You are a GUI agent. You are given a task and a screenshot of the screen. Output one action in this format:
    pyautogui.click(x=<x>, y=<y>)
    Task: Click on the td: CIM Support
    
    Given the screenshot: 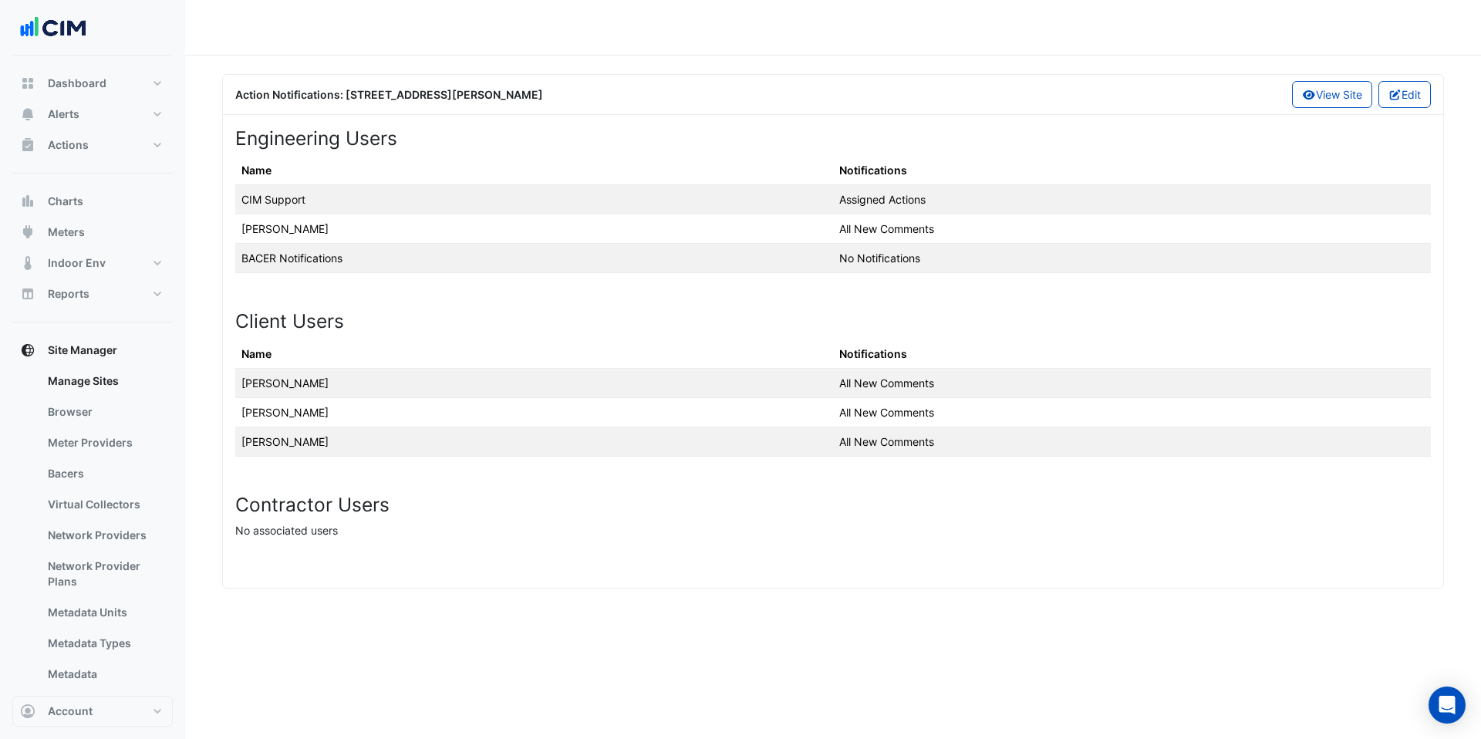 What is the action you would take?
    pyautogui.click(x=534, y=200)
    